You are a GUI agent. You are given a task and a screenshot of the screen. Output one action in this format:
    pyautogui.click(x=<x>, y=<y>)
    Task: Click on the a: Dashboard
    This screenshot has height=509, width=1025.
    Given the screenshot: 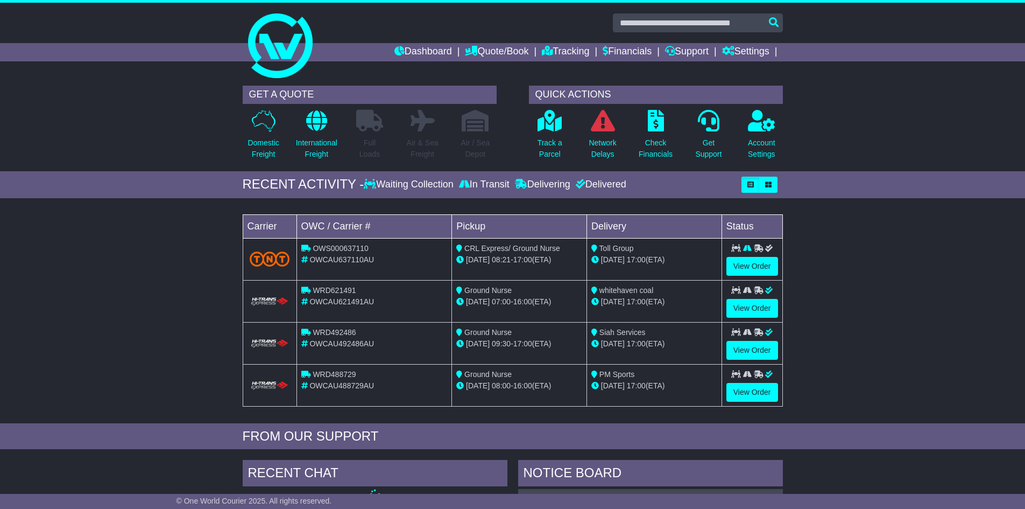 What is the action you would take?
    pyautogui.click(x=423, y=52)
    